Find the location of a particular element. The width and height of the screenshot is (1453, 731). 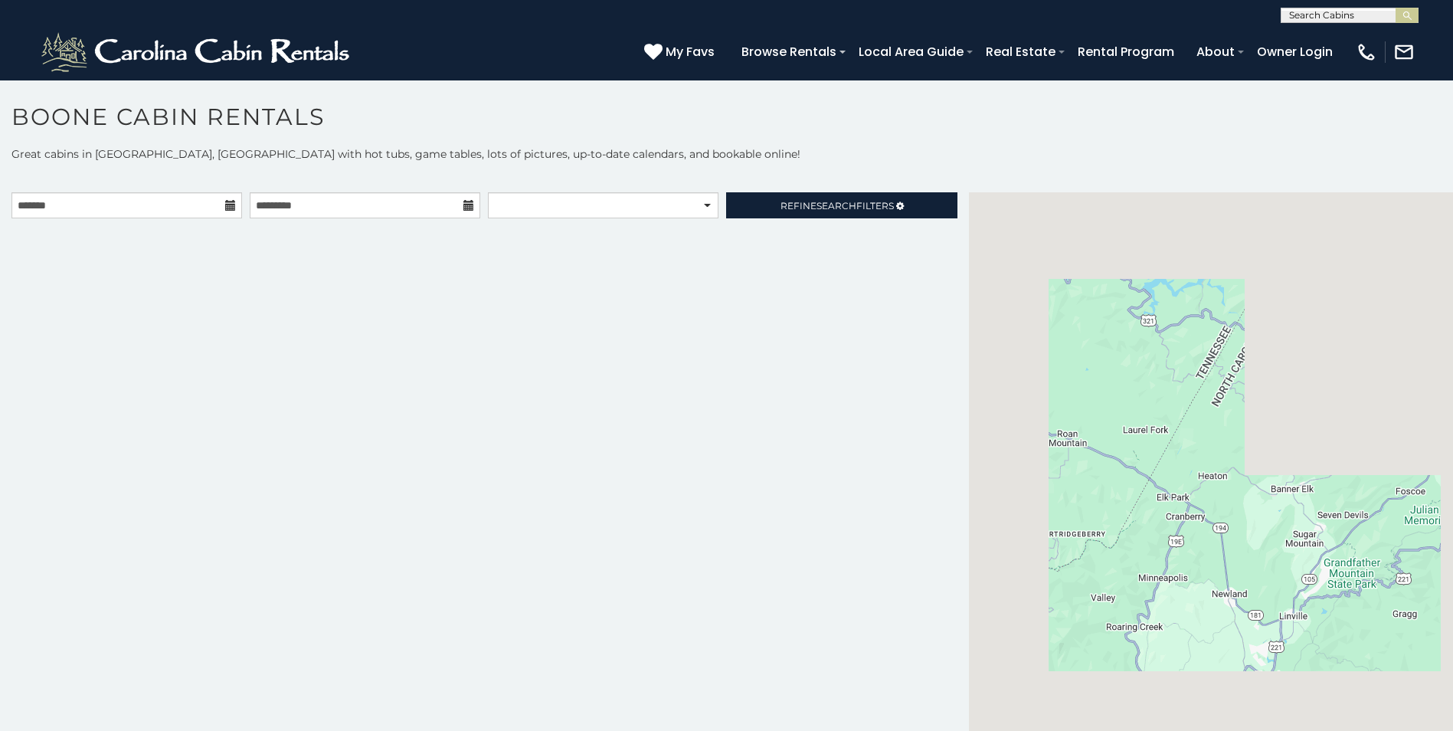

span: My Favs is located at coordinates (690, 51).